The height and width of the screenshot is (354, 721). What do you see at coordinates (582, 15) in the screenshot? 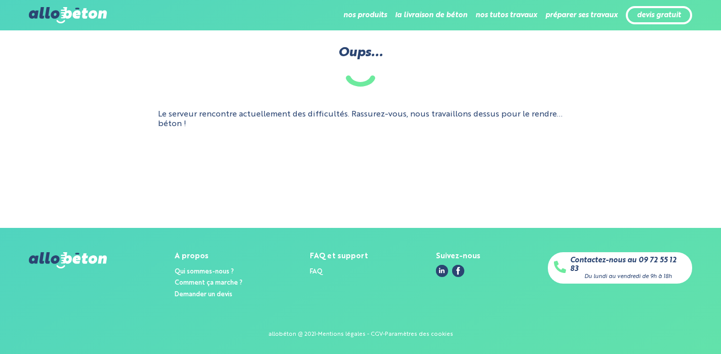
I see `li: préparer ses travaux` at bounding box center [582, 15].